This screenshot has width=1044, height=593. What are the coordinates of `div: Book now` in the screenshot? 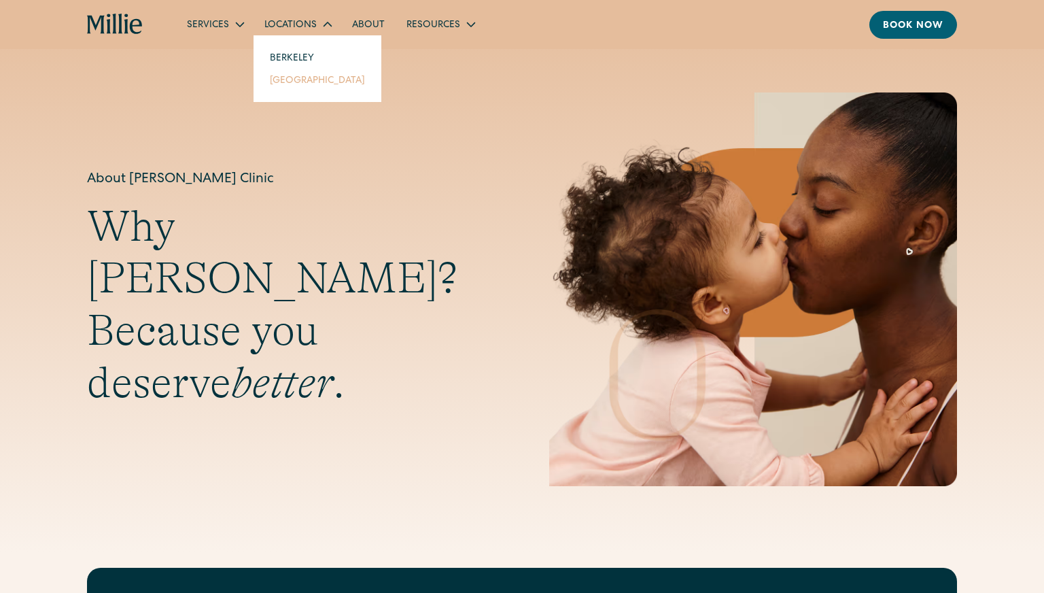 It's located at (913, 26).